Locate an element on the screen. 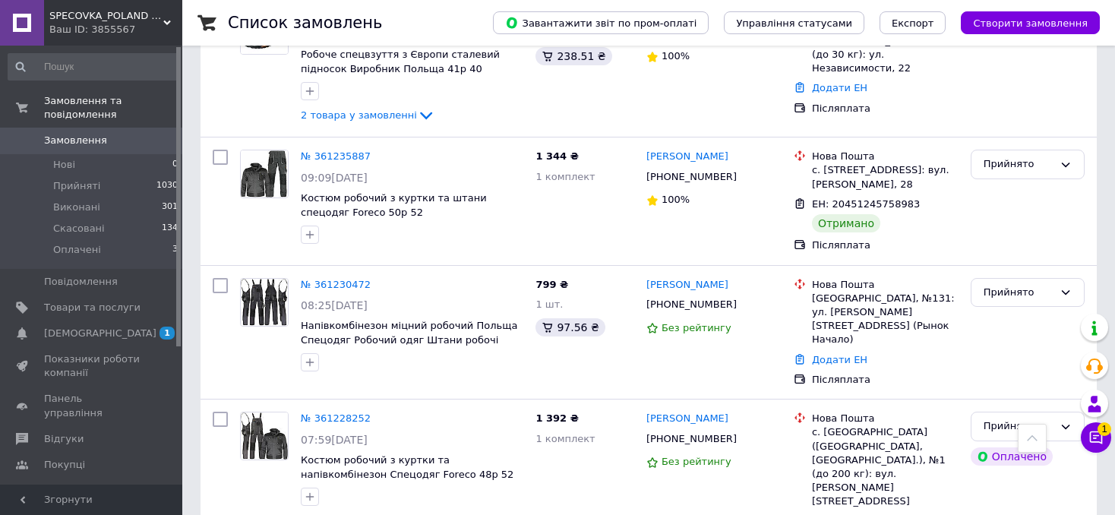  span: 0 is located at coordinates (175, 165).